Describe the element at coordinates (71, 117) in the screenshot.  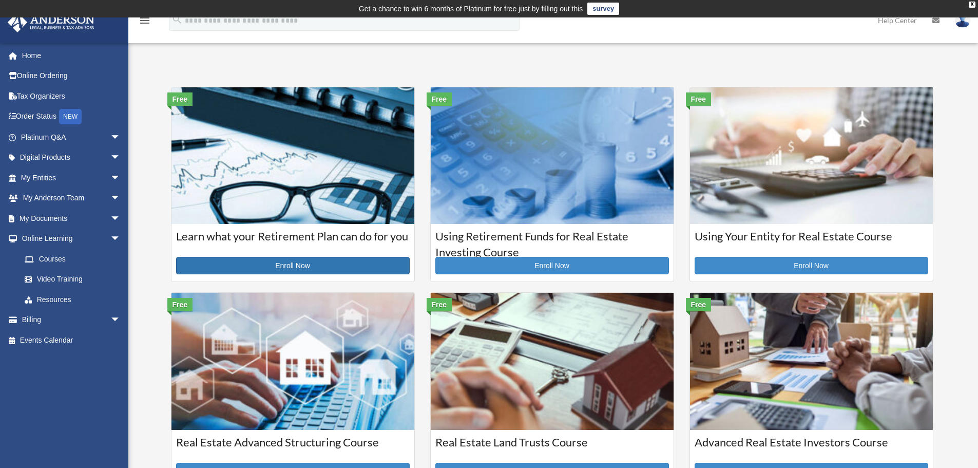
I see `a: Order StatusNEW` at that location.